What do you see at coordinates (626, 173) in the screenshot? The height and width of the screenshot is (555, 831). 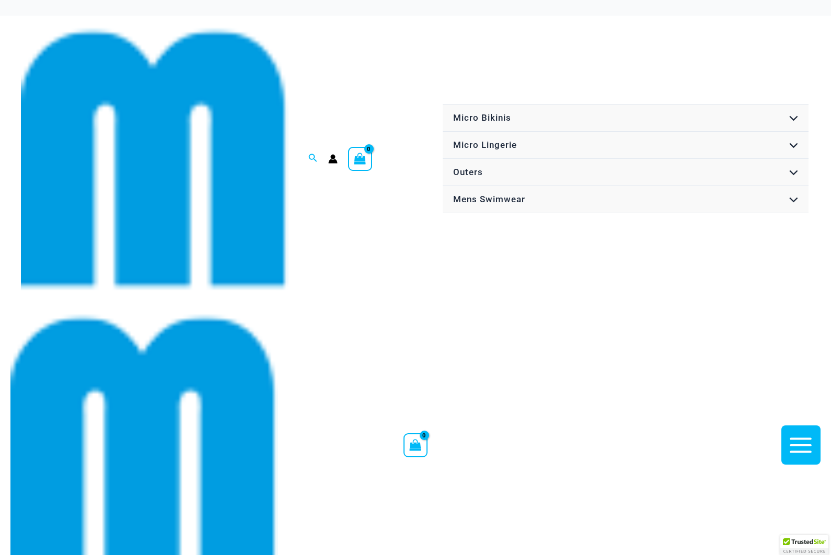 I see `a: OutersMenu ToggleMenu Toggle` at bounding box center [626, 173].